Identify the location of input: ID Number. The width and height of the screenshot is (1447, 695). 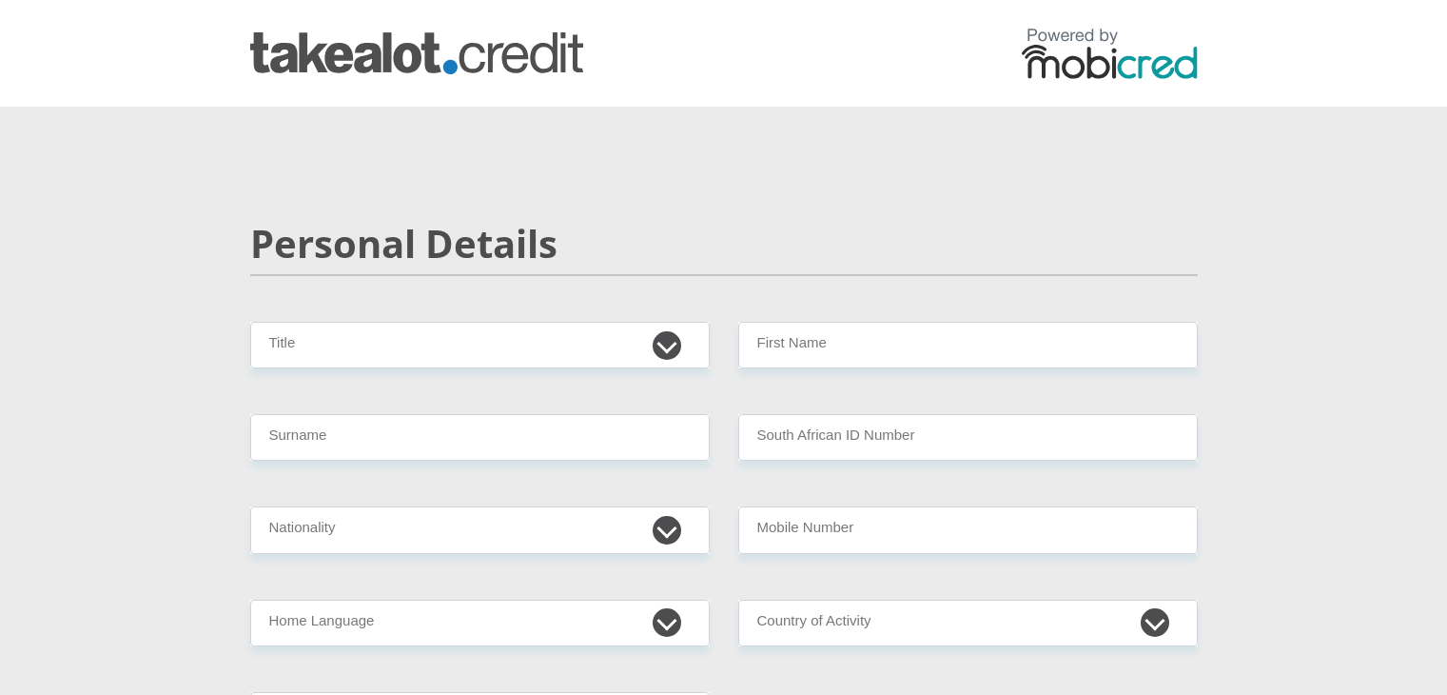
(968, 437).